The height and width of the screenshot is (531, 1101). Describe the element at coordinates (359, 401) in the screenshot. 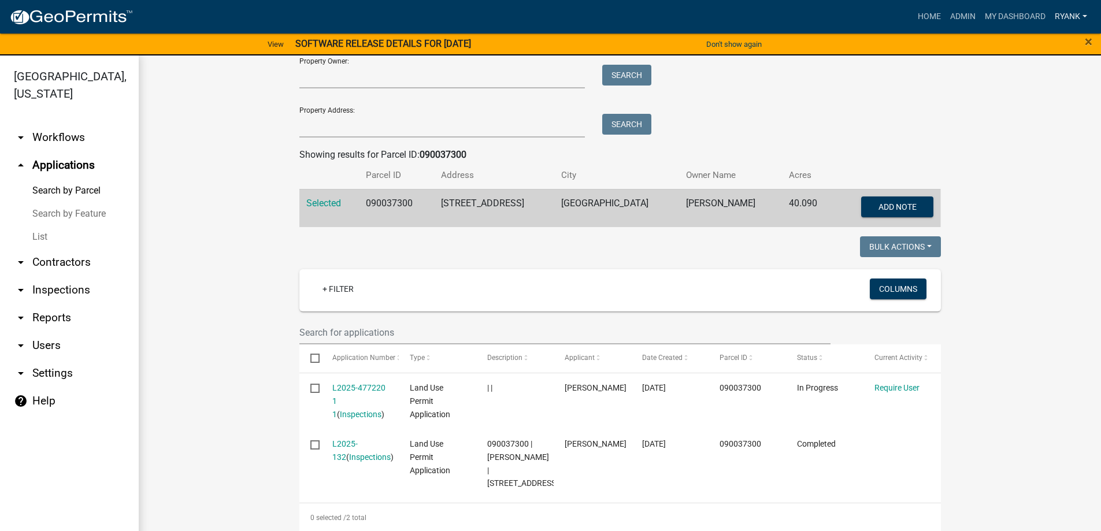

I see `a: L2025-477220 1 1` at that location.